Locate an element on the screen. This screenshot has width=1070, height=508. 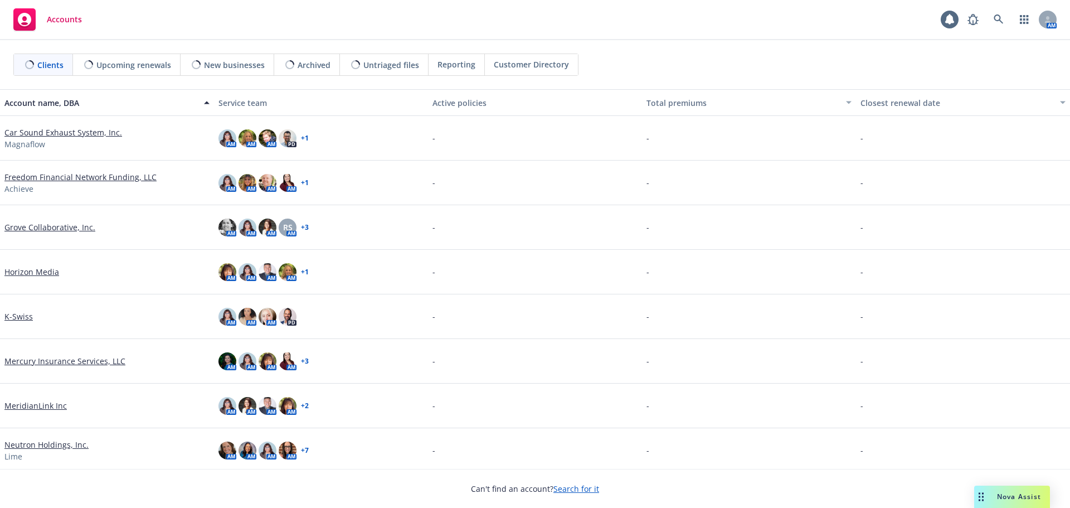
a: Freedom Financial Network Funding, LLC is located at coordinates (80, 177).